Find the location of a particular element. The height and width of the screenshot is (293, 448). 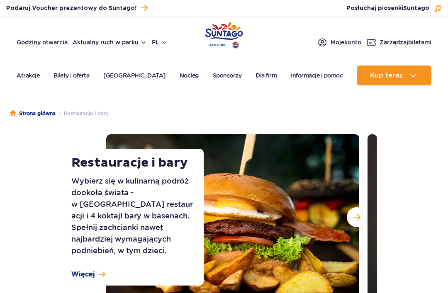

button: Posłuchaj piosenkiSuntago is located at coordinates (394, 8).